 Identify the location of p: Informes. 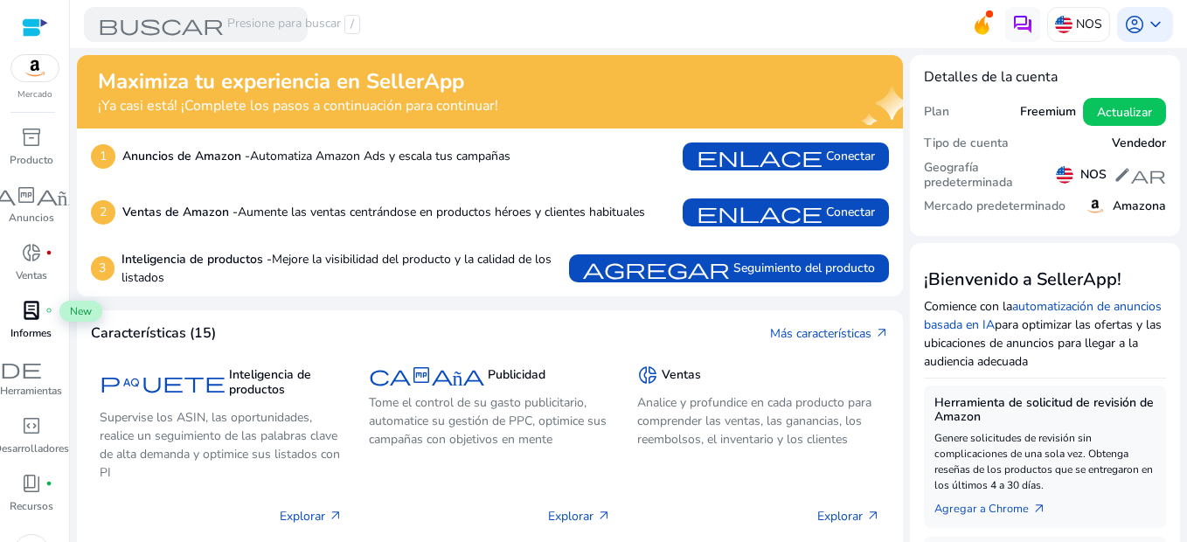
(31, 333).